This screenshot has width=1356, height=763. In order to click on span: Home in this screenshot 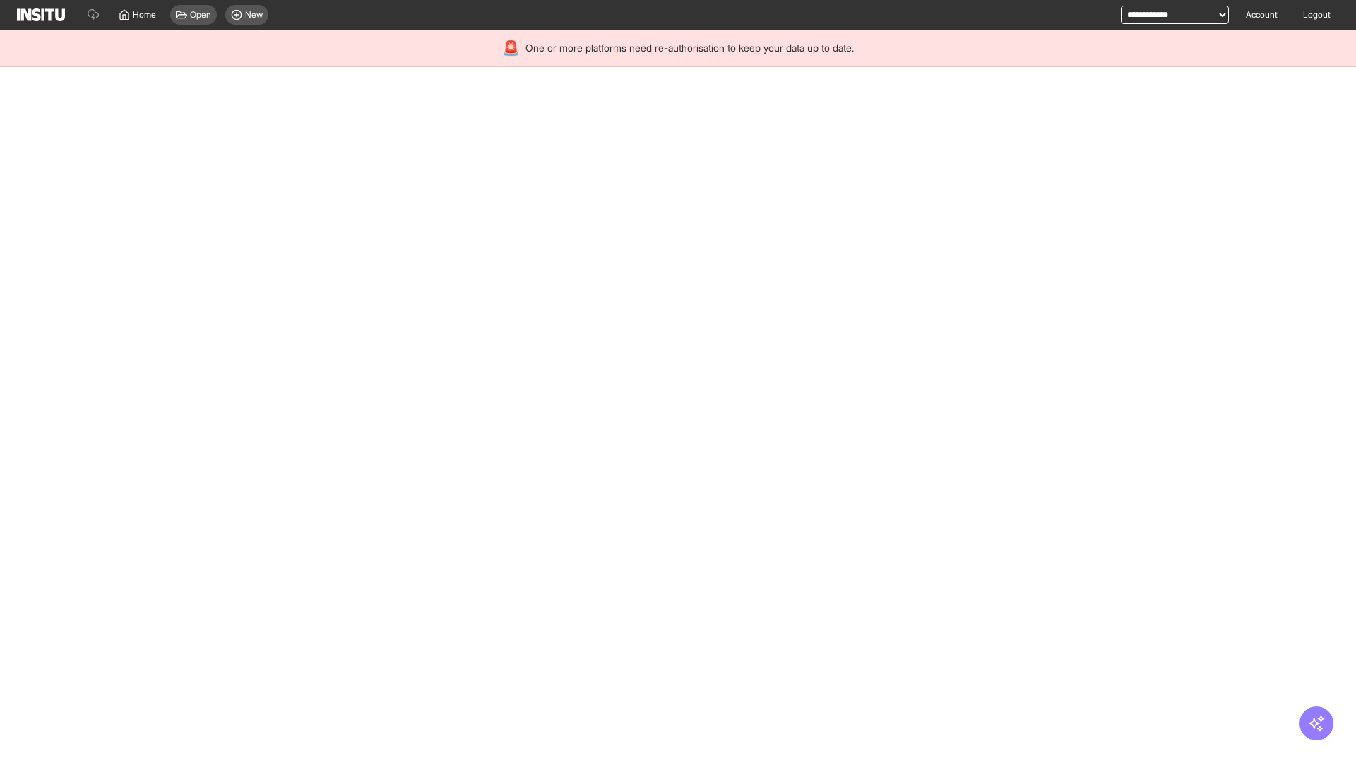, I will do `click(144, 15)`.